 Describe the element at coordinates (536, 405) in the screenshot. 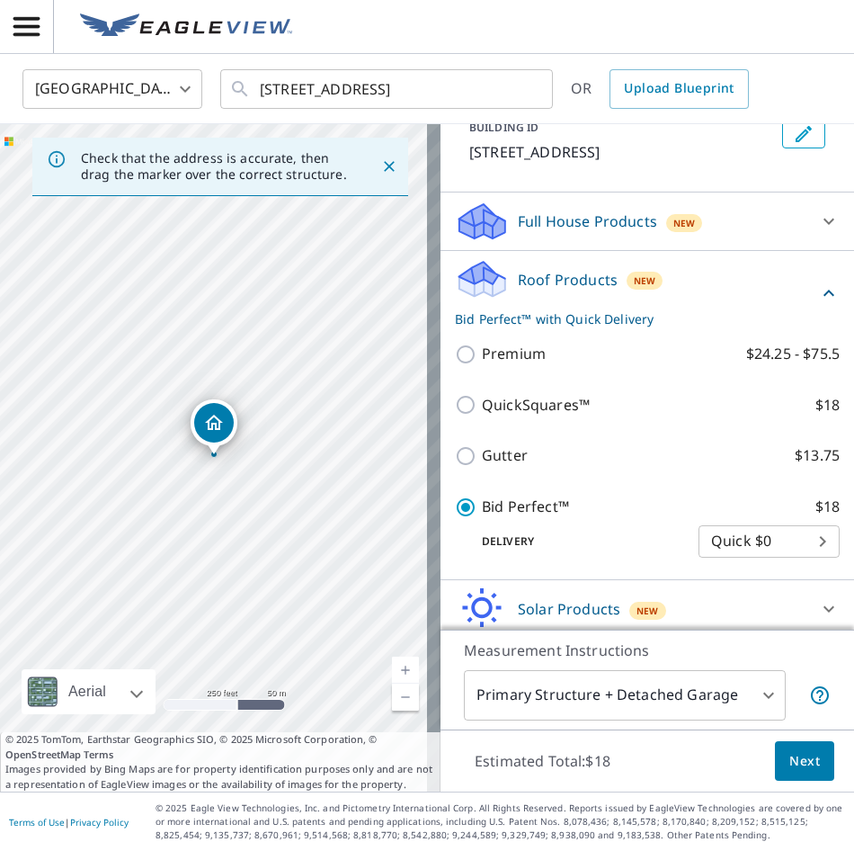

I see `p: QuickSquares™` at that location.